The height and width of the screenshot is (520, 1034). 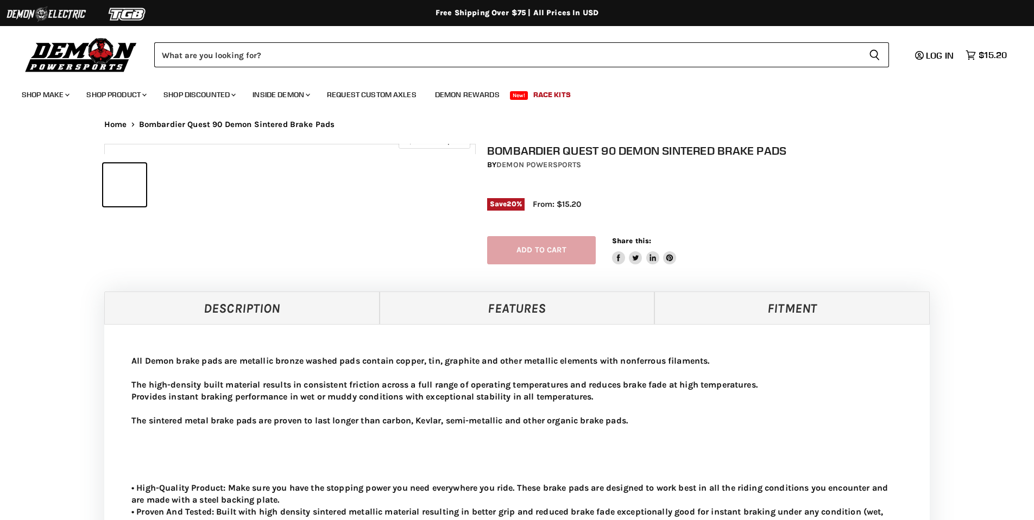 What do you see at coordinates (993, 55) in the screenshot?
I see `span: $15.20` at bounding box center [993, 55].